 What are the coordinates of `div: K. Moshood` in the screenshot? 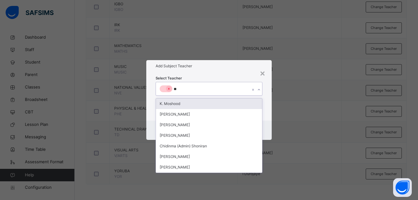 It's located at (209, 104).